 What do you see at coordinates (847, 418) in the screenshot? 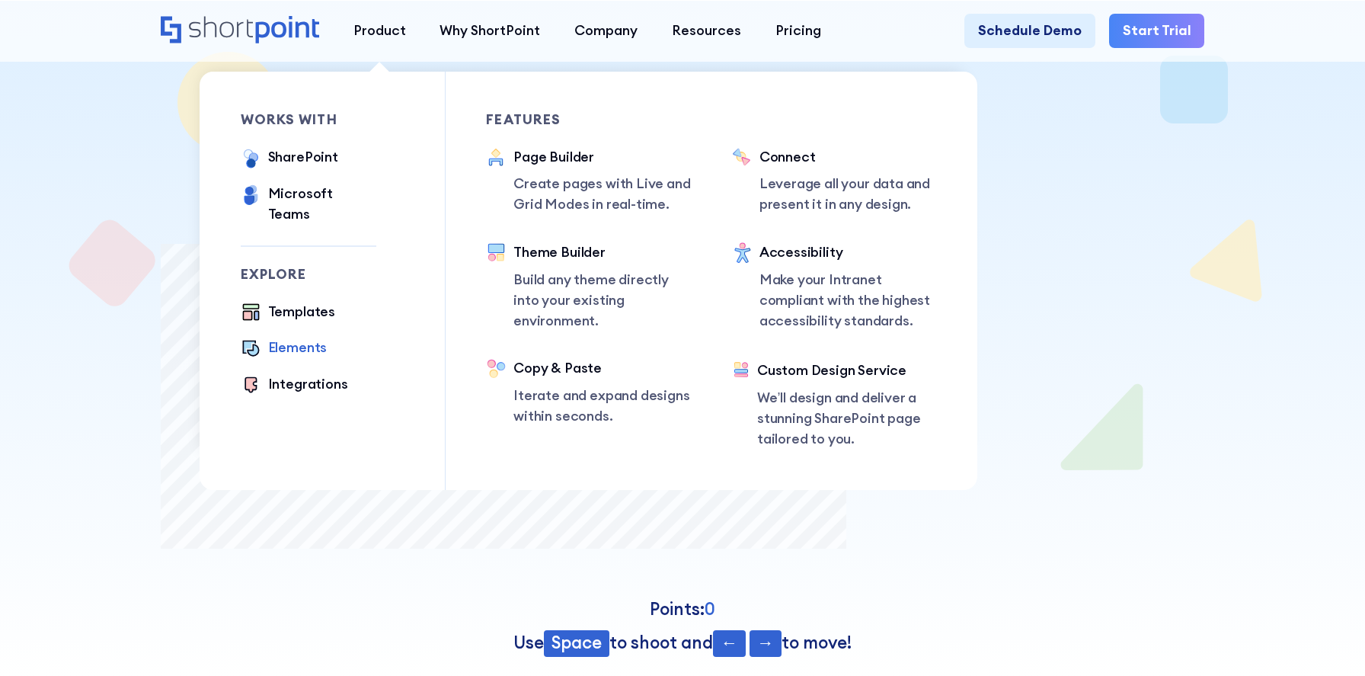
I see `p: We’ll design and deliver a stunning SharePoint page tailored to you.` at bounding box center [847, 418].